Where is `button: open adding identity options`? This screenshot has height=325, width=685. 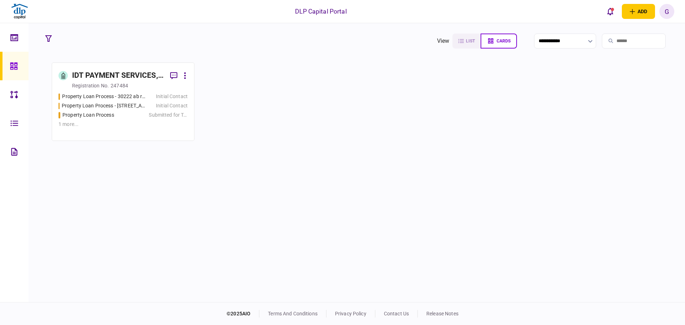 button: open adding identity options is located at coordinates (639, 11).